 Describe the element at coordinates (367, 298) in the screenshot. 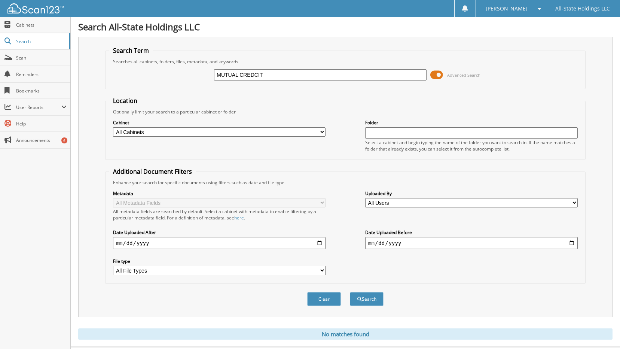

I see `button: Search` at that location.